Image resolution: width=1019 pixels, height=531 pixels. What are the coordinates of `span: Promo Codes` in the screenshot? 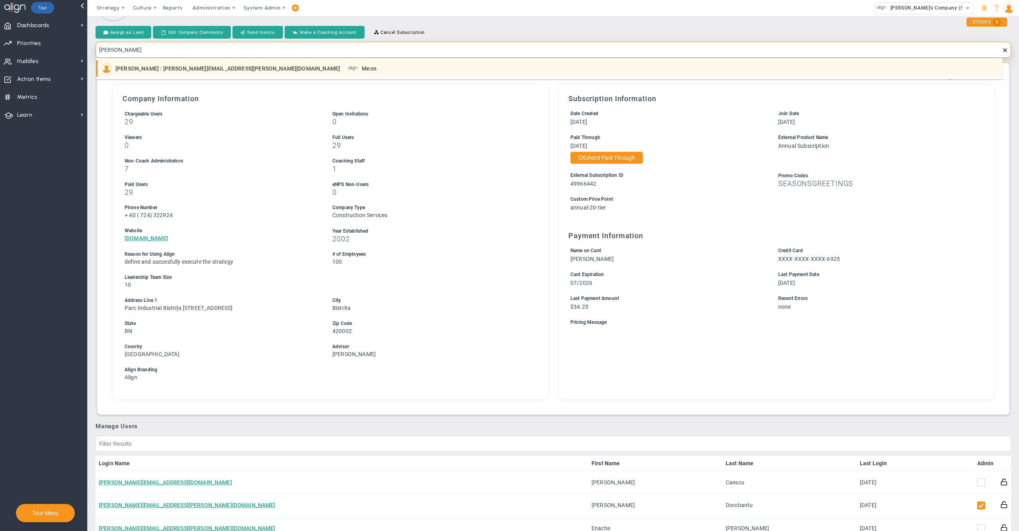 It's located at (793, 176).